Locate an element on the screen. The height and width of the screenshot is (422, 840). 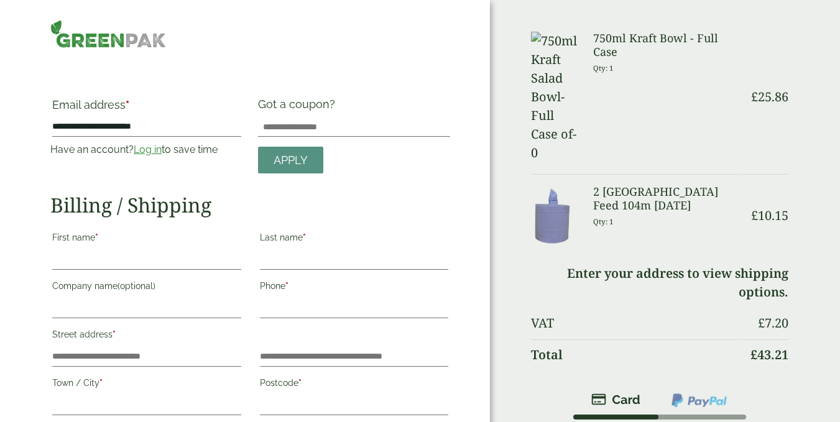
bdi: 25.86 is located at coordinates (769, 96).